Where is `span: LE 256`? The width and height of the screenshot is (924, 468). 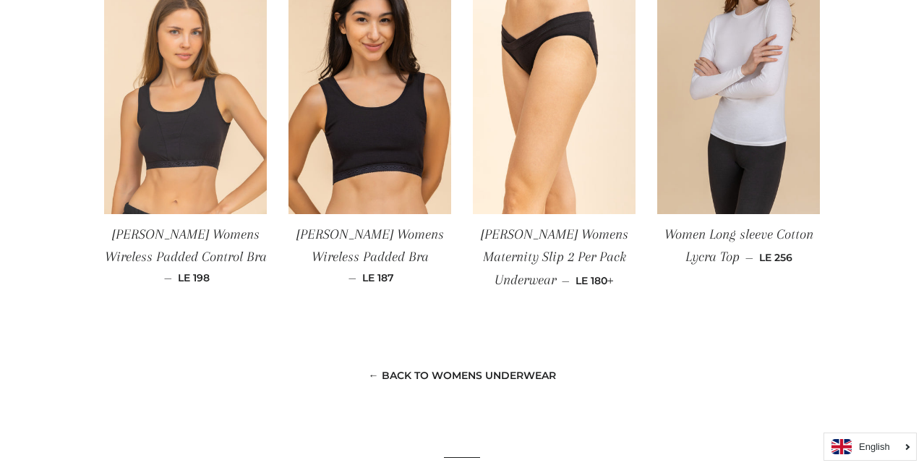 span: LE 256 is located at coordinates (776, 257).